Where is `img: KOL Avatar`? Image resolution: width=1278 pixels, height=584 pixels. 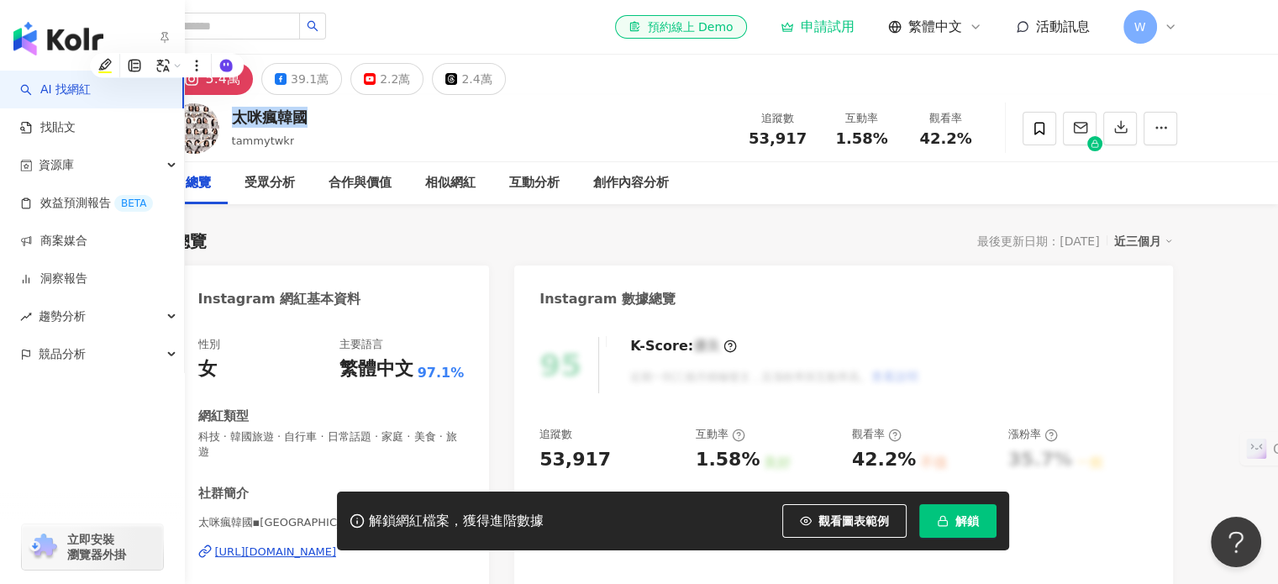
img: KOL Avatar is located at coordinates (194, 129).